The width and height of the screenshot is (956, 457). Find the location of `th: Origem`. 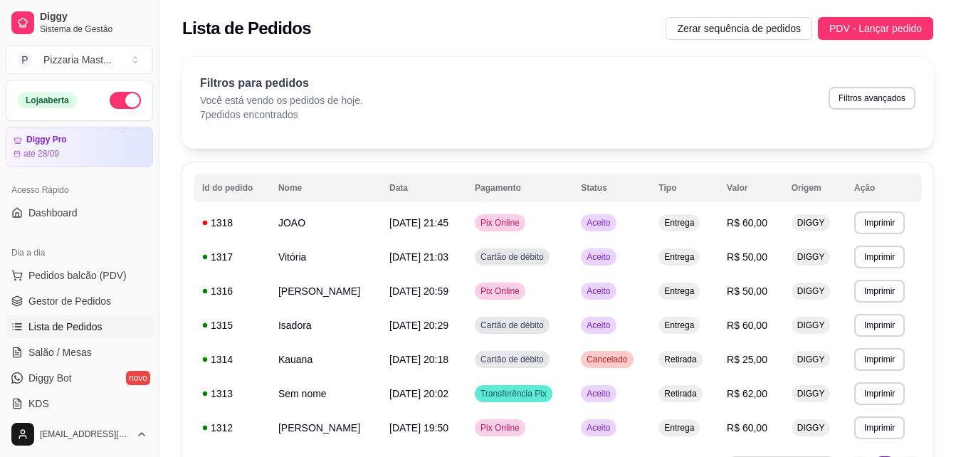

th: Origem is located at coordinates (814, 188).